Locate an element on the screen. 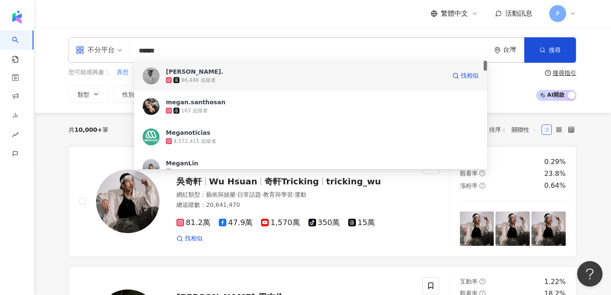 This screenshot has height=295, width=611. div: 0.29% is located at coordinates (555, 162).